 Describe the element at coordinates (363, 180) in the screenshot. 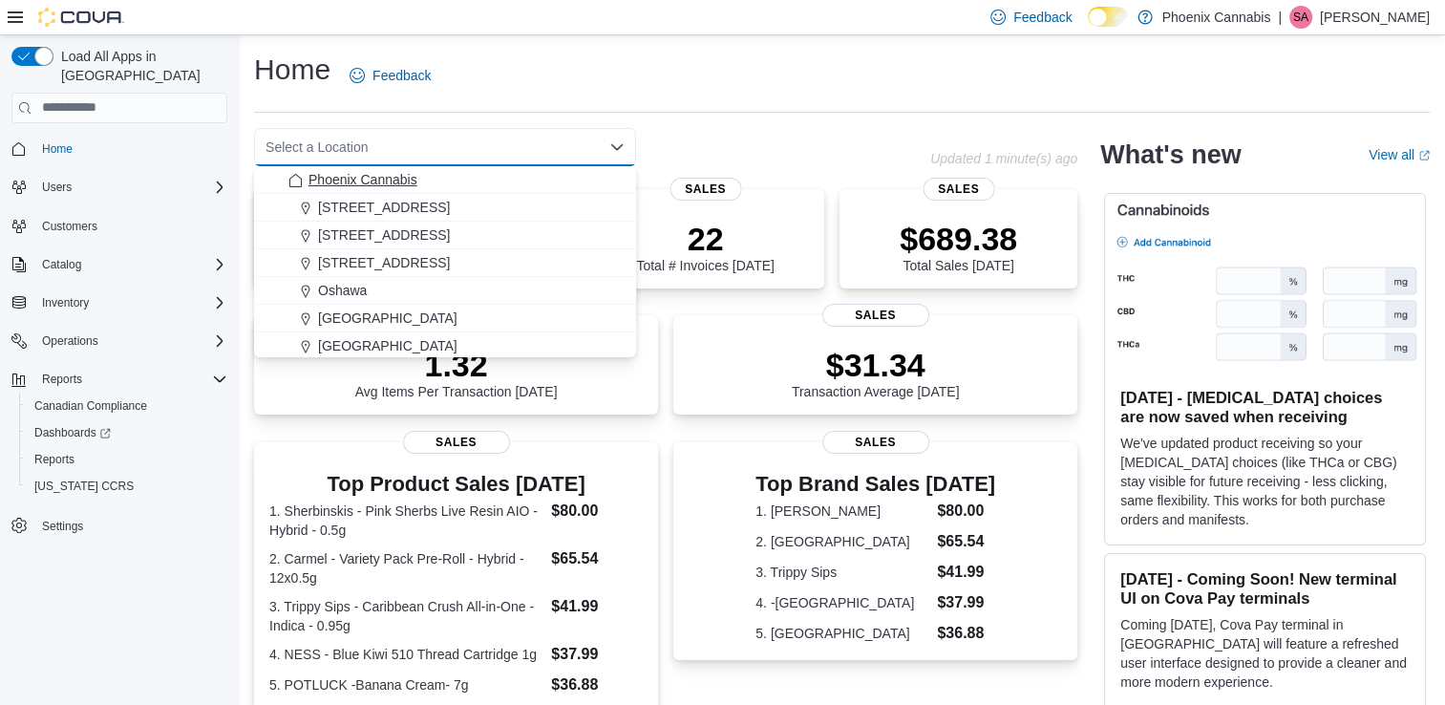

I see `span: Phoenix Cannabis` at that location.